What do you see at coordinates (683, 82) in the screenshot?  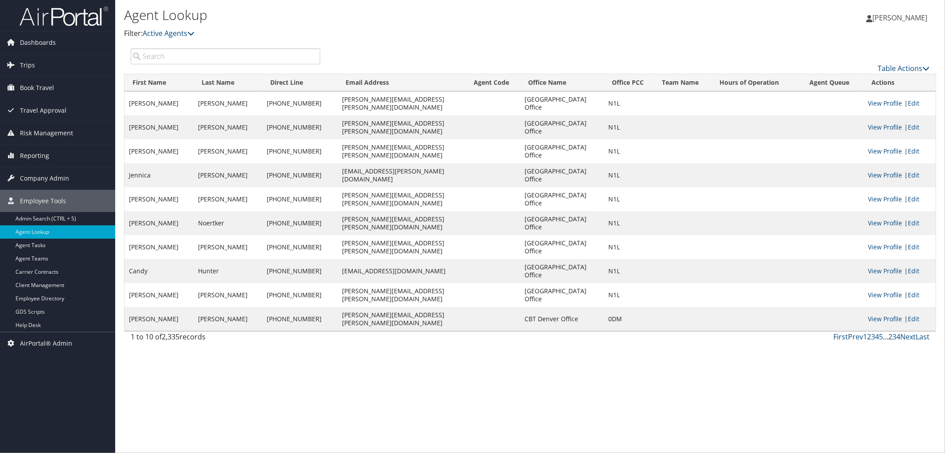 I see `th: Team Name: activate to sort column ascending` at bounding box center [683, 82].